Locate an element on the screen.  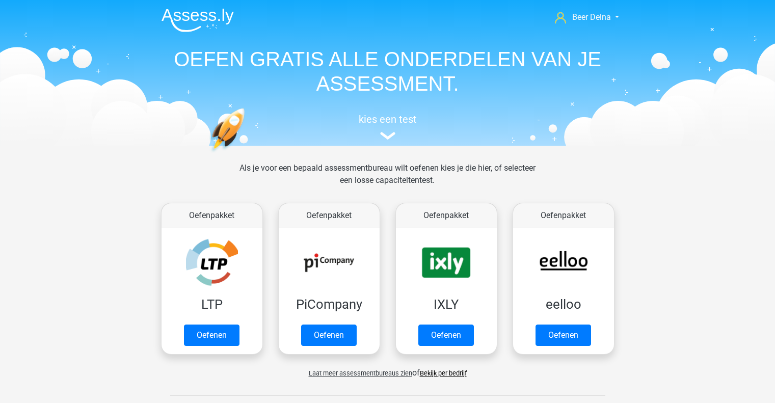
h5: kies een test is located at coordinates (388, 119).